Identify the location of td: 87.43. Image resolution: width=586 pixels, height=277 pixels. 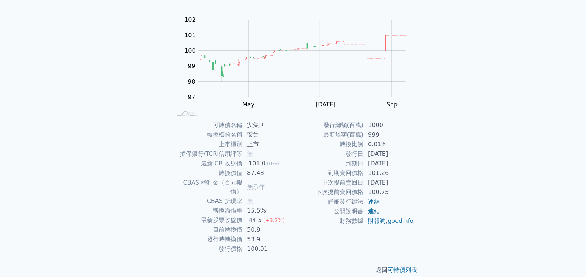
(268, 173).